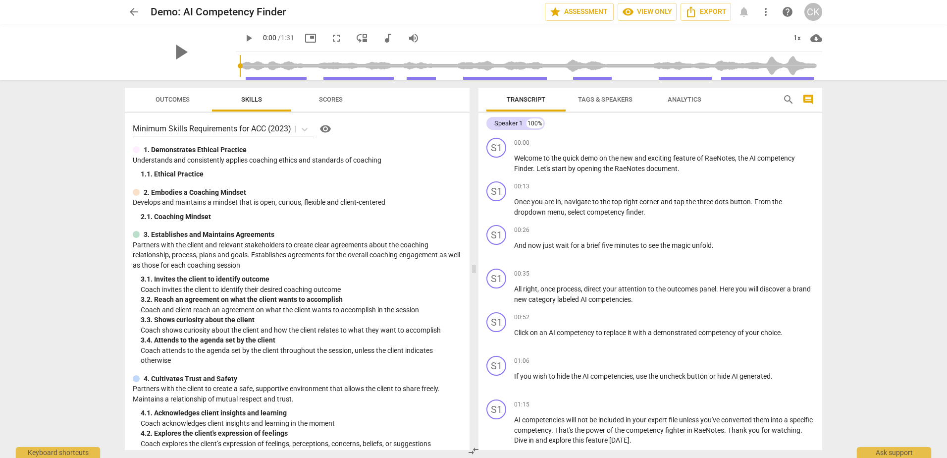  Describe the element at coordinates (722, 202) in the screenshot. I see `span: dots` at that location.